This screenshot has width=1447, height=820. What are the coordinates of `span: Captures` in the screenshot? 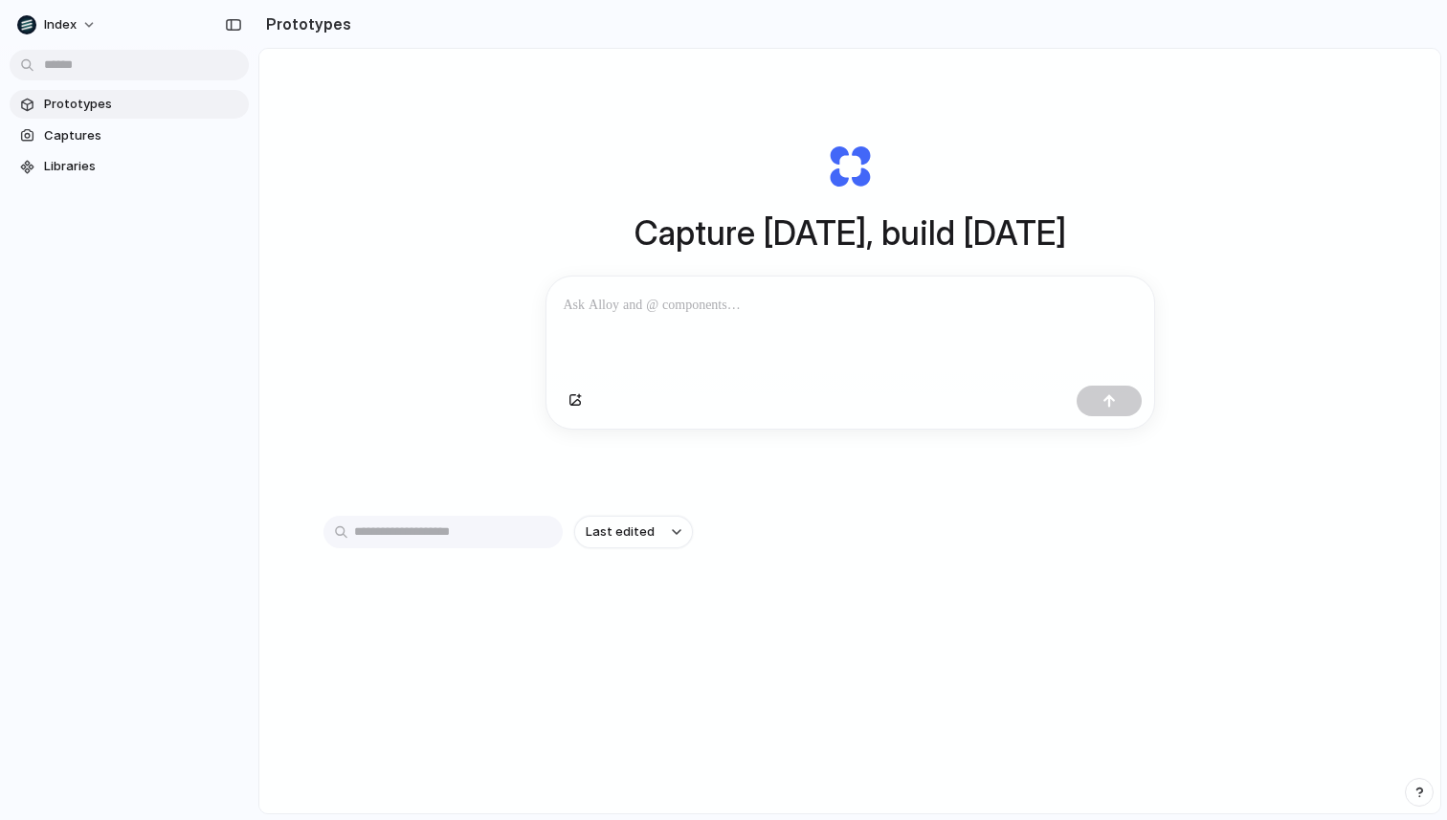 It's located at (143, 136).